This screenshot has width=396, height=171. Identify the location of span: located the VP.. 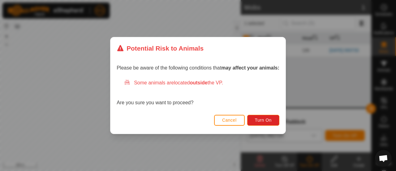
(199, 82).